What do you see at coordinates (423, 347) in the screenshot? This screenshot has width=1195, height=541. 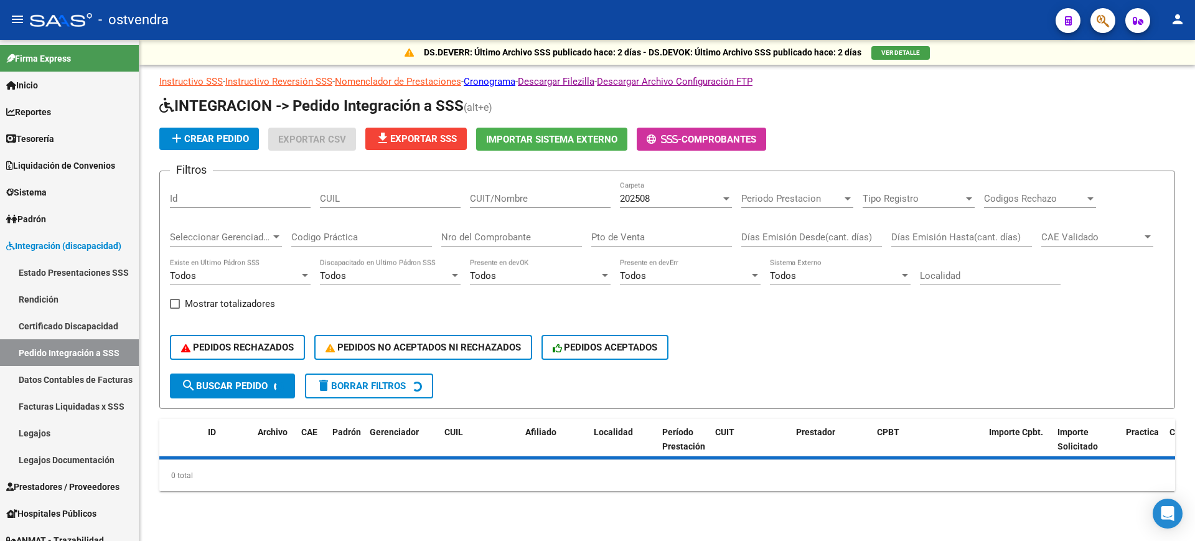 I see `span: PEDIDOS NO ACEPTADOS NI RECHAZADOS` at bounding box center [423, 347].